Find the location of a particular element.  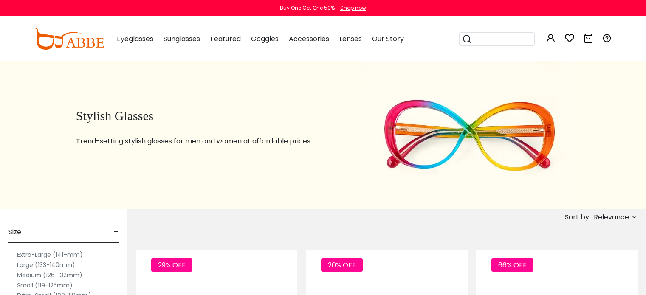

span: 20% OFF is located at coordinates (342, 265).